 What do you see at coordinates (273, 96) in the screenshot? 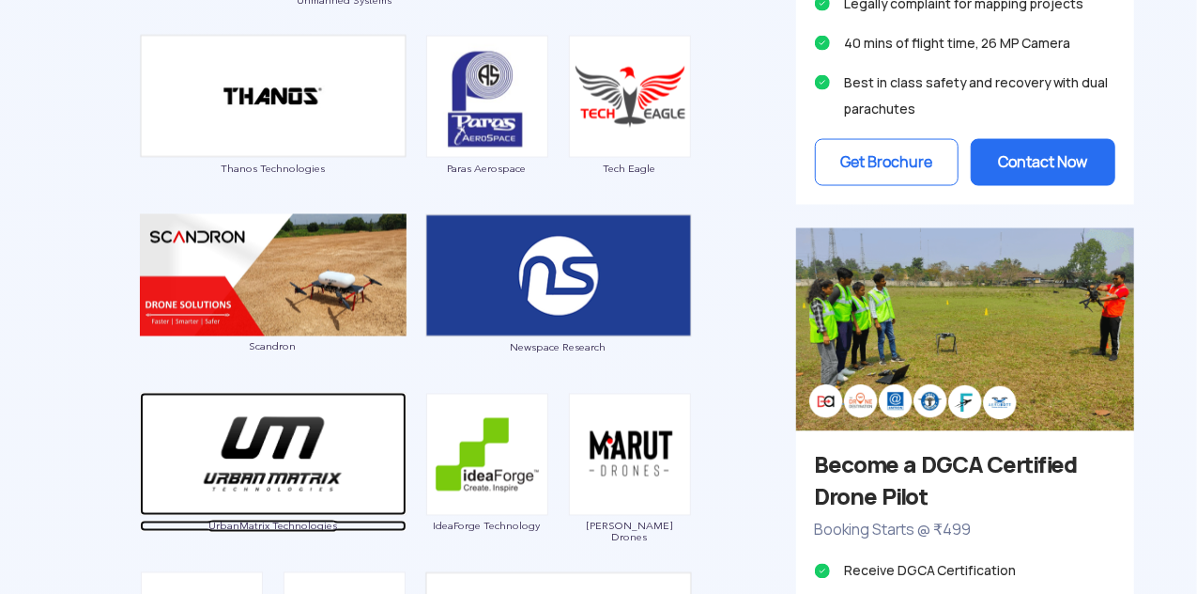
I see `img: ic_thanos_double.png` at bounding box center [273, 96].